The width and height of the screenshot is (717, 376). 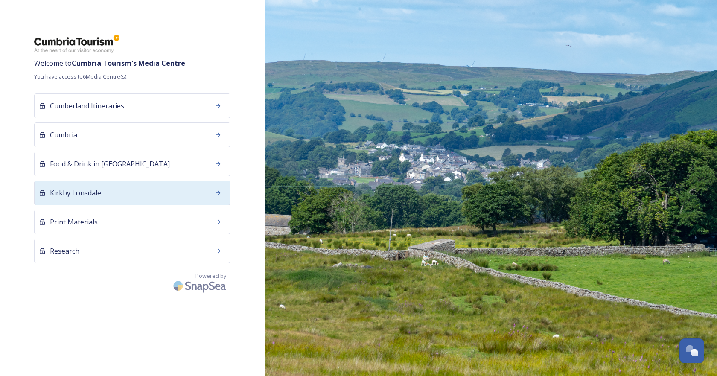 I want to click on img: ct_logo.png, so click(x=77, y=44).